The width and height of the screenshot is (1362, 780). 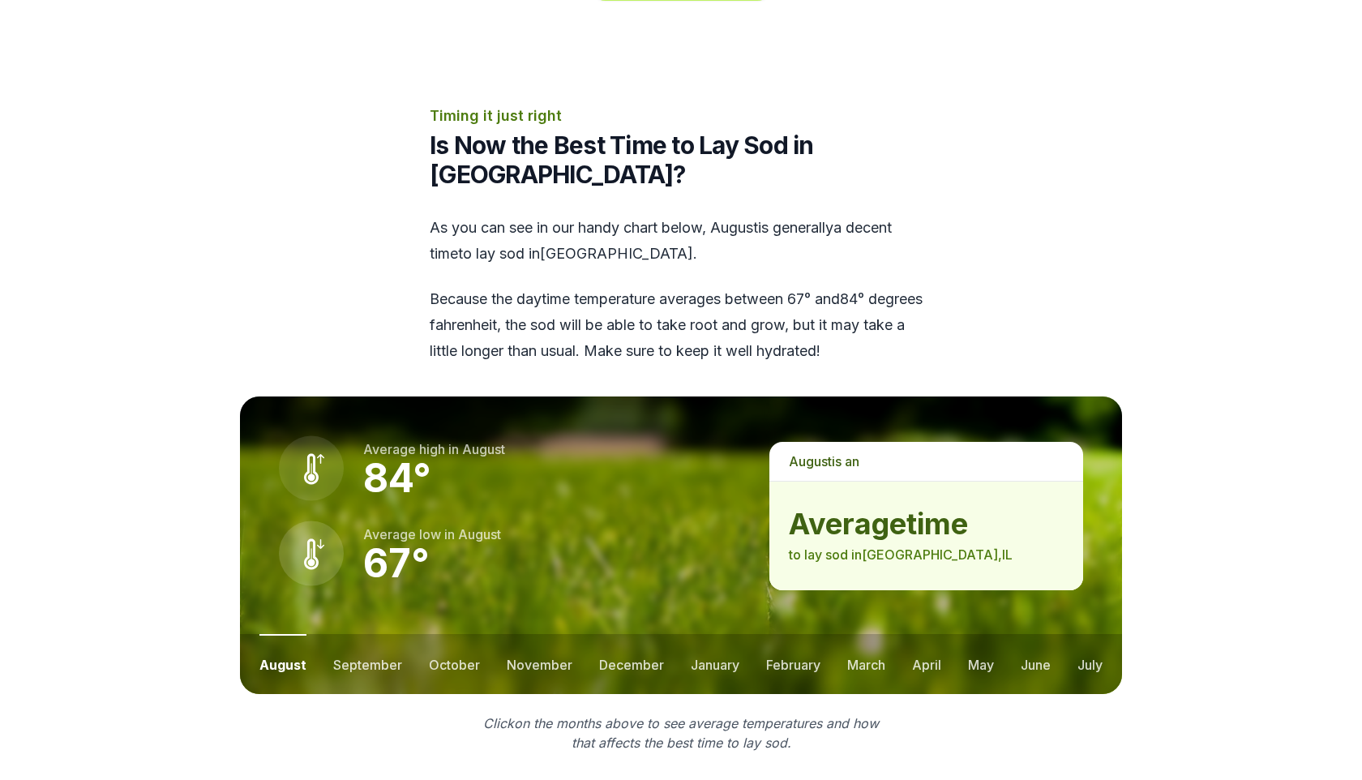 What do you see at coordinates (866, 664) in the screenshot?
I see `button: march` at bounding box center [866, 664].